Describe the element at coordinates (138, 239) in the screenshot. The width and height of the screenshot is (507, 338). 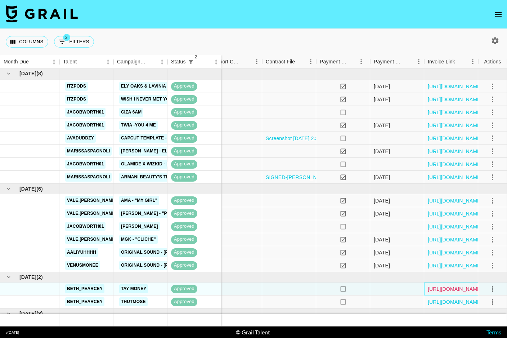
I see `a: MGK - "Cliche"` at that location.